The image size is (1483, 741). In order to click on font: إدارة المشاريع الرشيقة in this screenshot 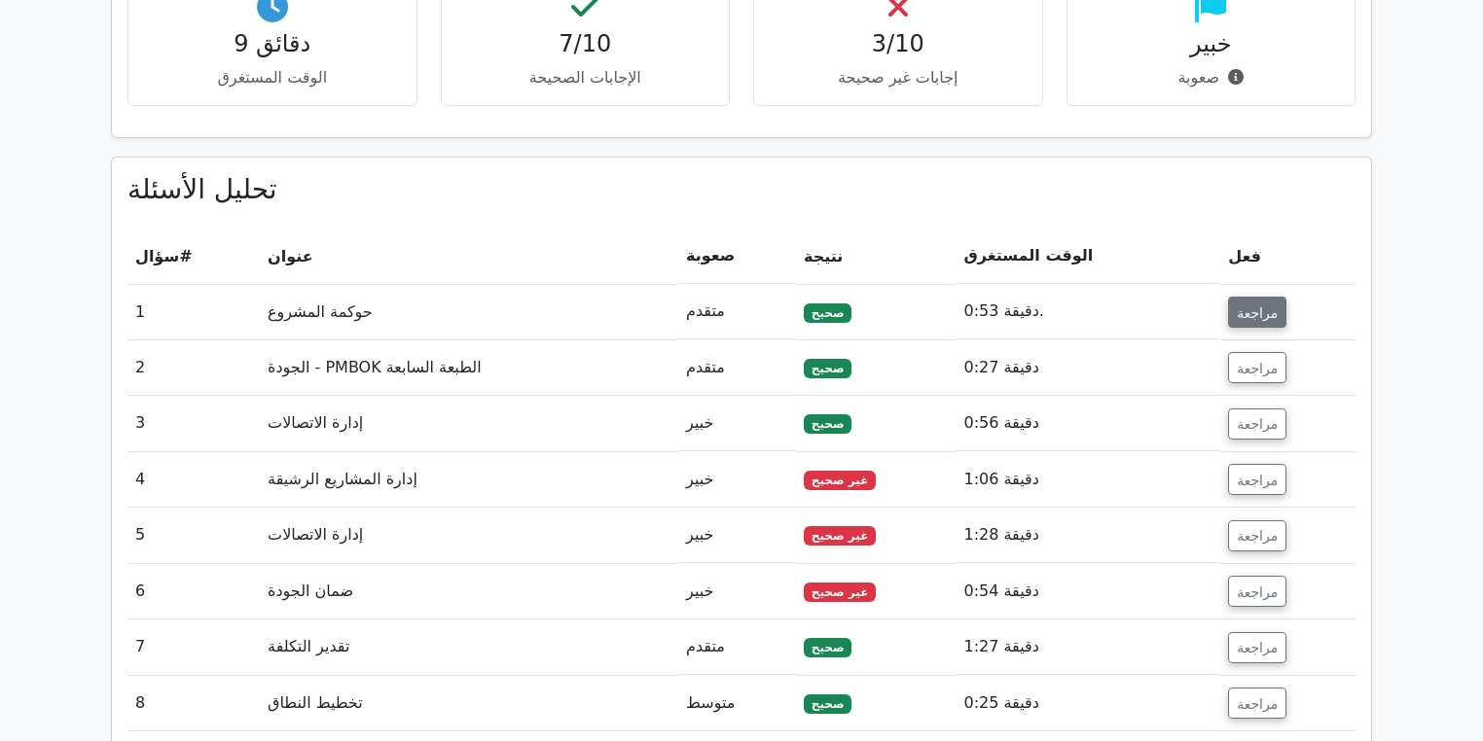, I will do `click(342, 479)`.